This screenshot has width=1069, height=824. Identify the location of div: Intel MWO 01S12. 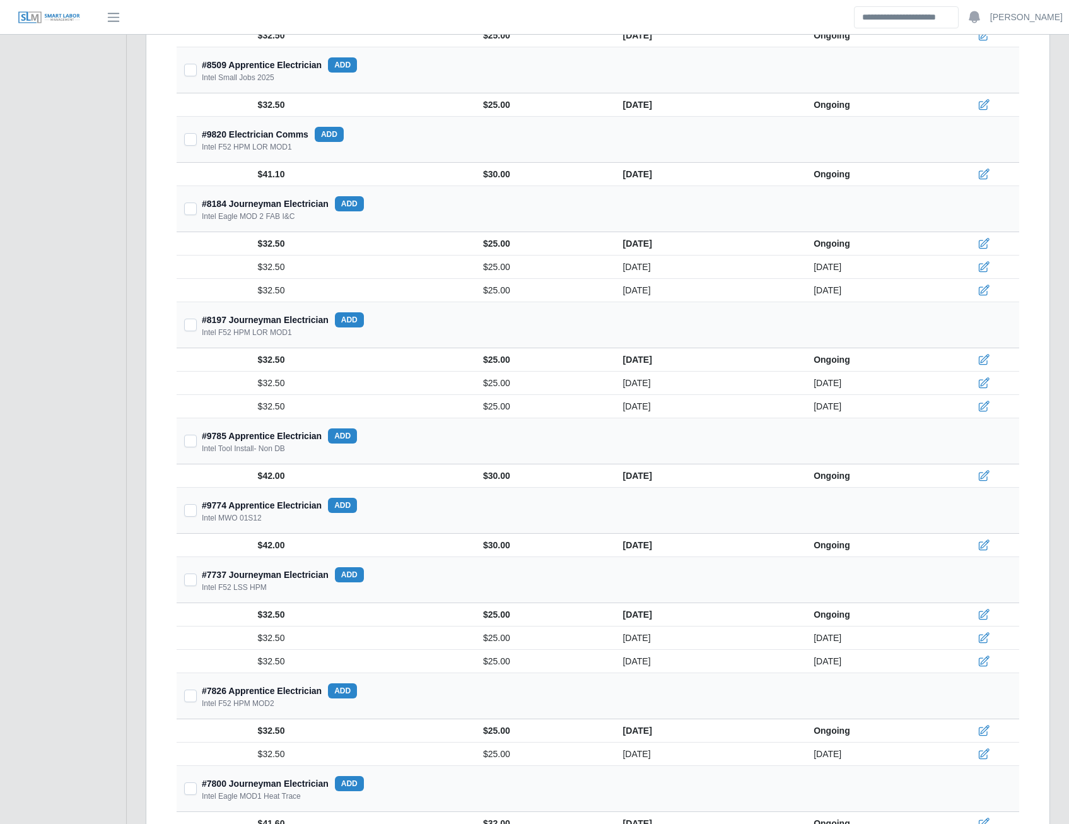
(232, 518).